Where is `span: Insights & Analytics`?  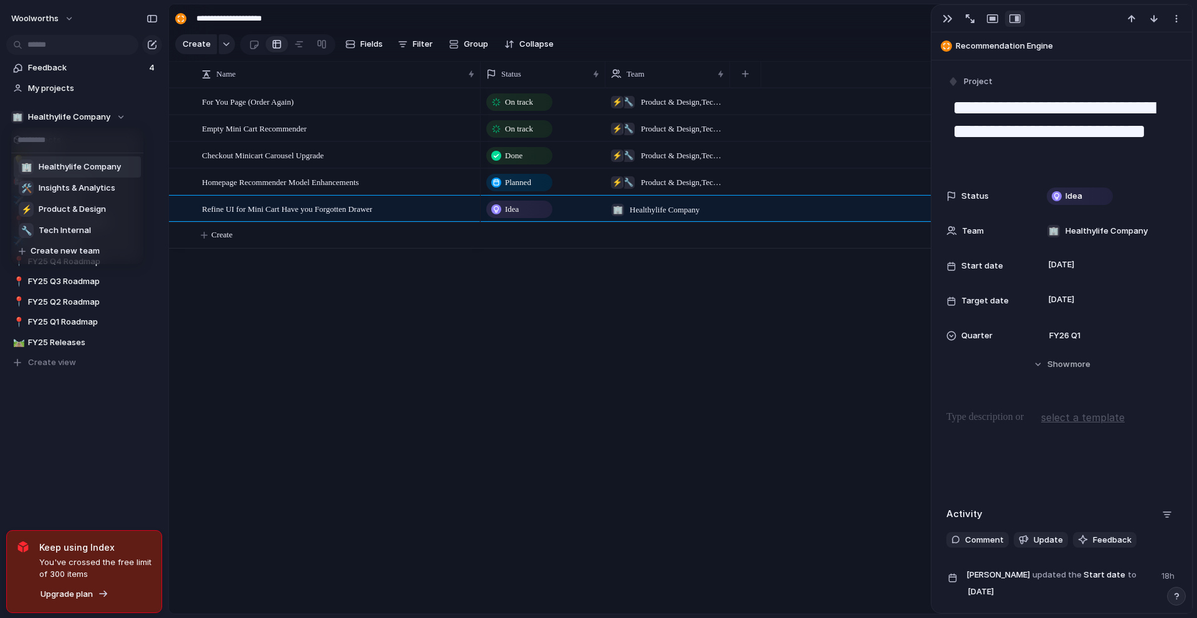
span: Insights & Analytics is located at coordinates (77, 188).